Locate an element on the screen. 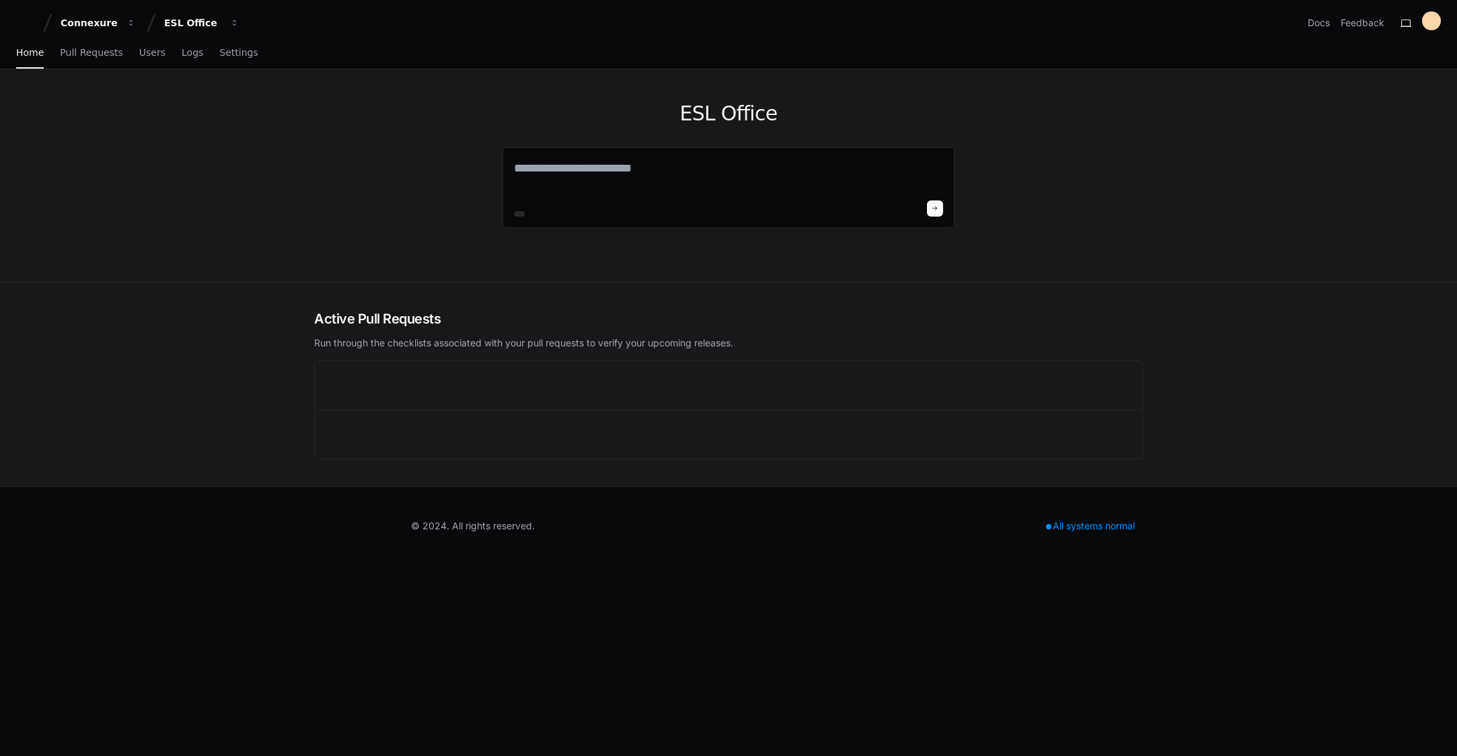  div: ESL Office is located at coordinates (193, 23).